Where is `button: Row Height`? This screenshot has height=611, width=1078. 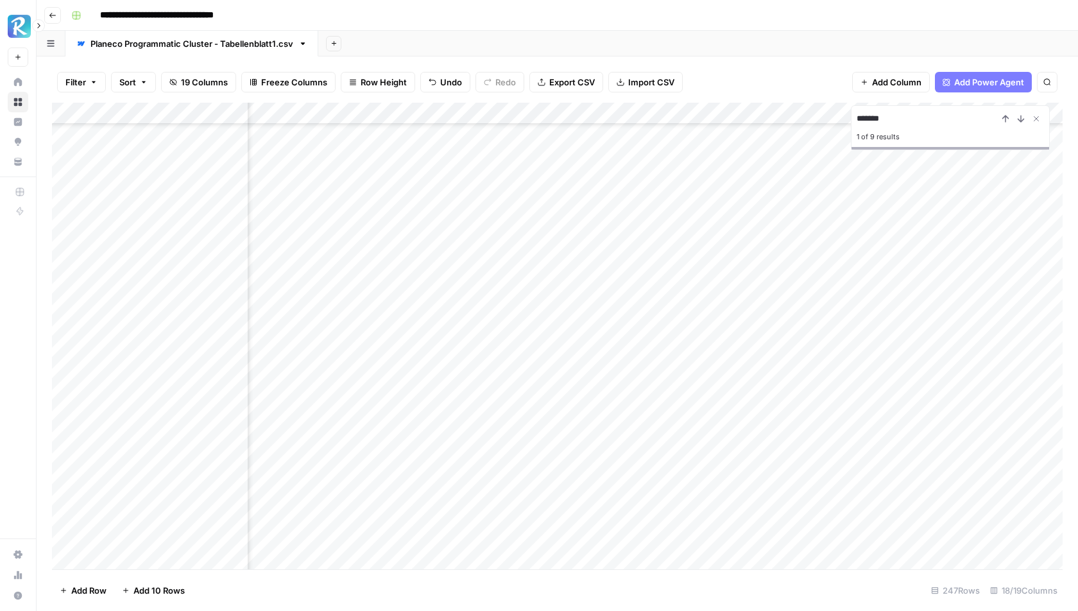
button: Row Height is located at coordinates (378, 82).